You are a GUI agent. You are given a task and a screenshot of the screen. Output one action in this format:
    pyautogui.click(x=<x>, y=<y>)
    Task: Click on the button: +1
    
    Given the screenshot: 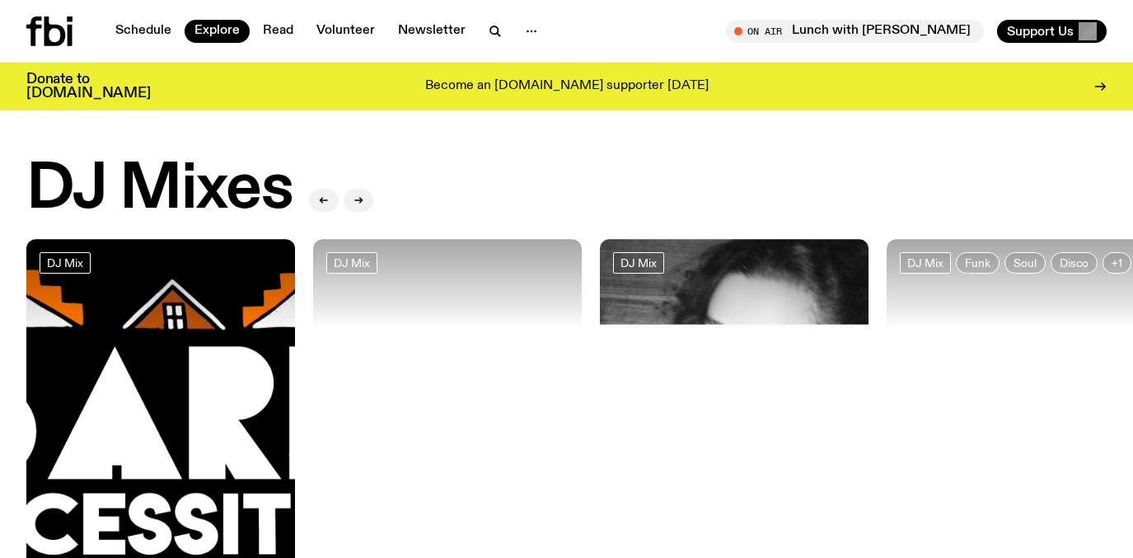 What is the action you would take?
    pyautogui.click(x=1117, y=263)
    